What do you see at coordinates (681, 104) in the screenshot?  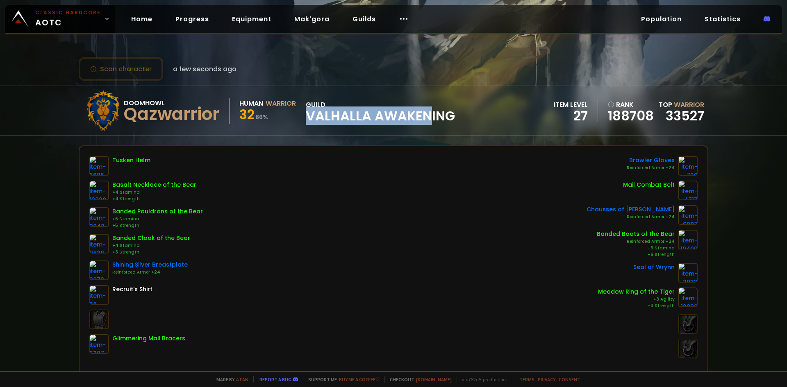 I see `div: Top` at bounding box center [681, 104].